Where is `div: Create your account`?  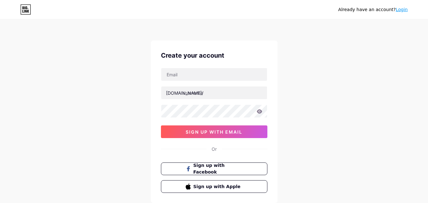 div: Create your account is located at coordinates (214, 55).